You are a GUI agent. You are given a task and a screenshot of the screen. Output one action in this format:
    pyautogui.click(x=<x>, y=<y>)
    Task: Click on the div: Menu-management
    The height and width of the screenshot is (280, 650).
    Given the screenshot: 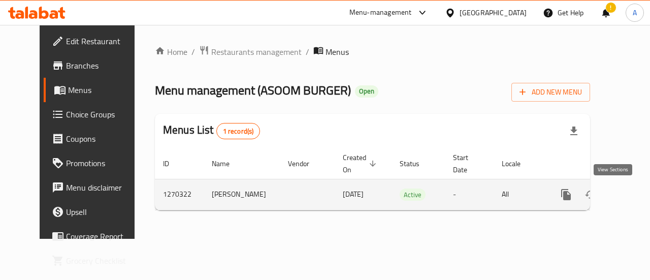 What is the action you would take?
    pyautogui.click(x=380, y=13)
    